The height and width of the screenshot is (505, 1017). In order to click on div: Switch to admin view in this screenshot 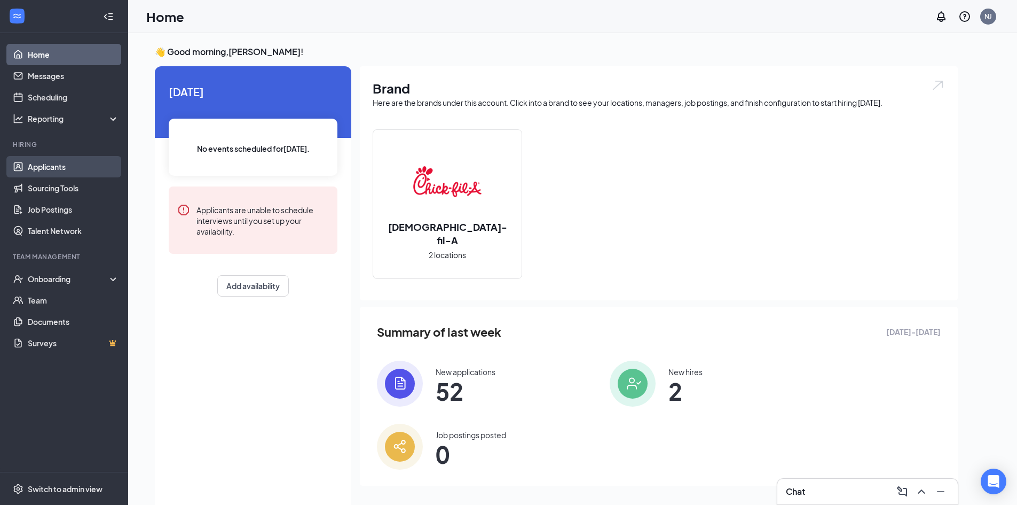, I will do `click(65, 489)`.